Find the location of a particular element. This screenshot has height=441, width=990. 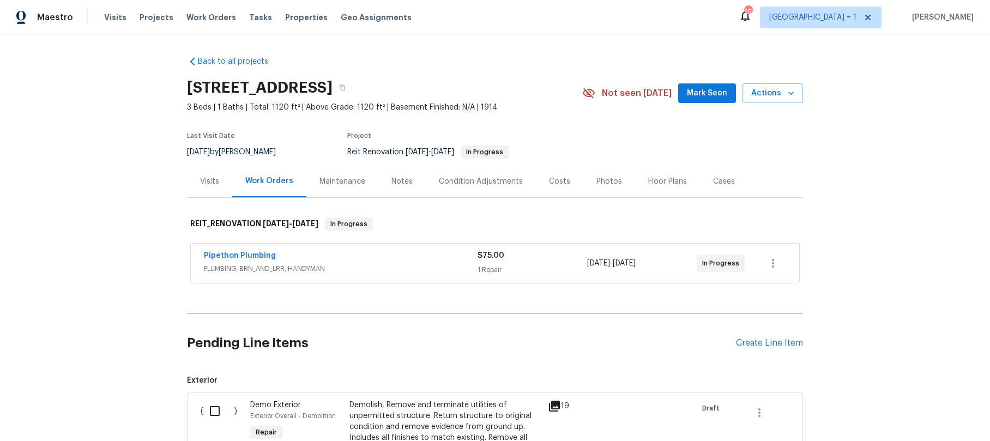

span: Exterior Overall - Demolition is located at coordinates (293, 416).